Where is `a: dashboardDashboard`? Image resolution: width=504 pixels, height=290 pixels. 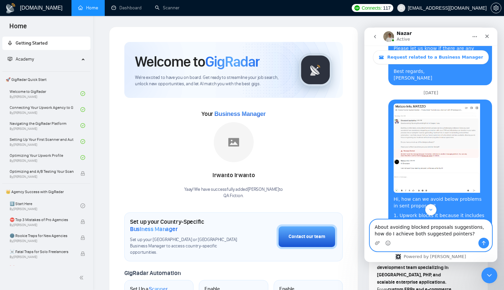
a: dashboardDashboard is located at coordinates (126, 8).